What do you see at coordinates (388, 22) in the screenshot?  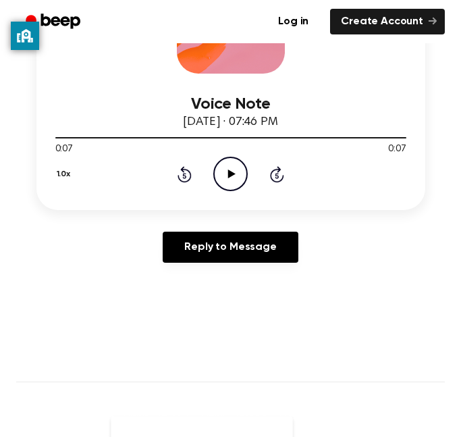 I see `a: Create Account` at bounding box center [388, 22].